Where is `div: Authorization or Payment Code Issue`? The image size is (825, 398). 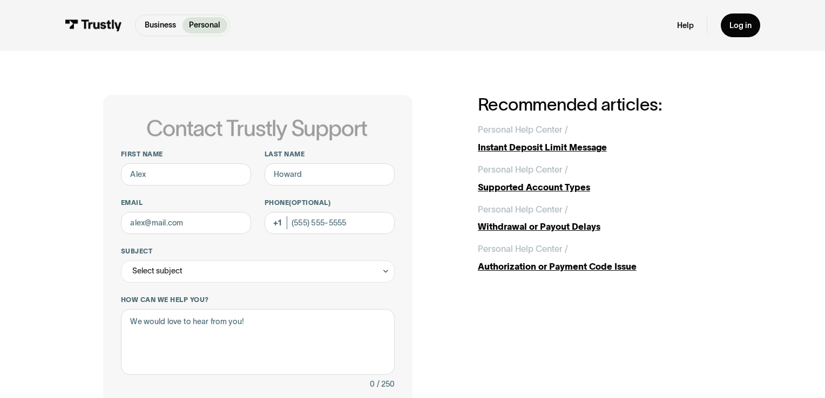
div: Authorization or Payment Code Issue is located at coordinates (600, 267).